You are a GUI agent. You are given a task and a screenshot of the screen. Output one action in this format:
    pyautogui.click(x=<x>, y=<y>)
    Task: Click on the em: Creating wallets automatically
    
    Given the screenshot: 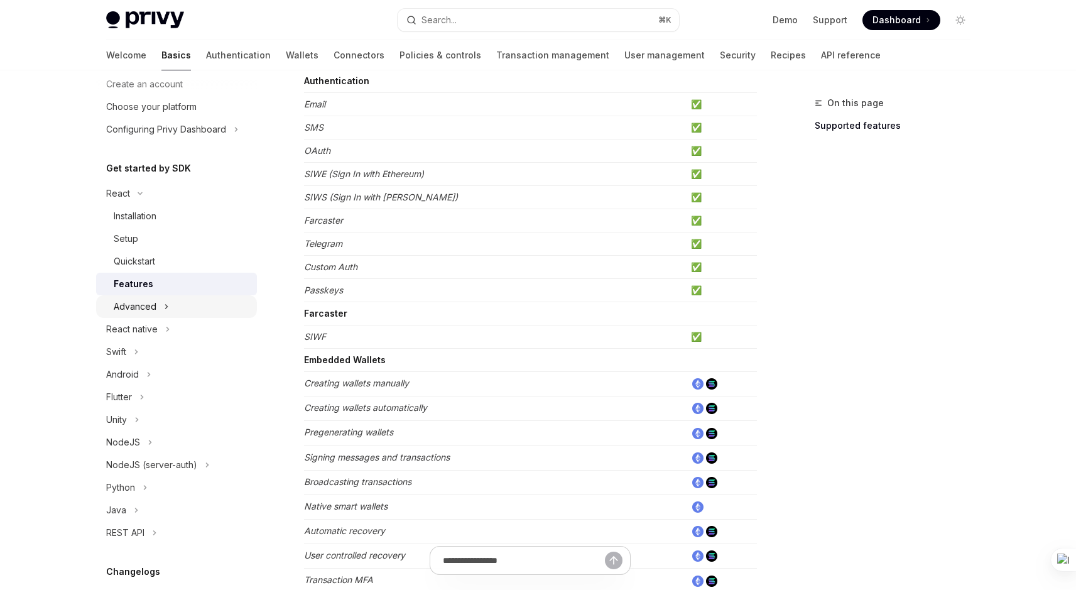 What is the action you would take?
    pyautogui.click(x=366, y=407)
    